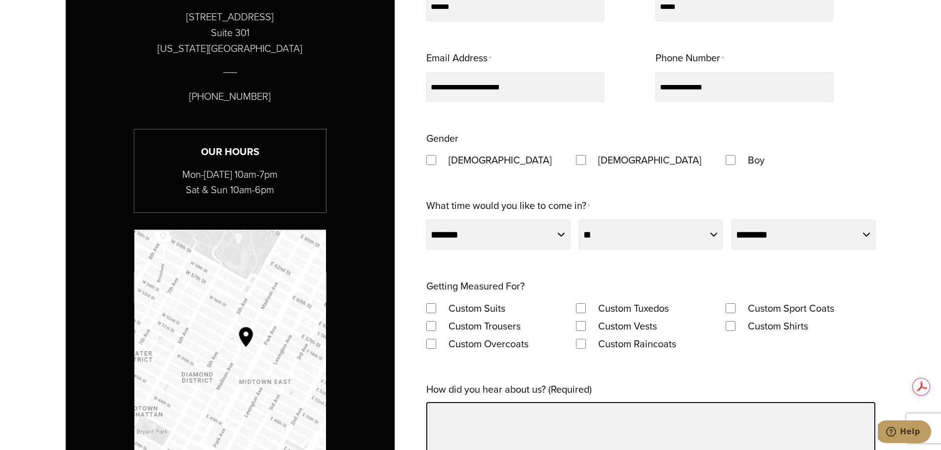 This screenshot has height=450, width=941. What do you see at coordinates (475, 286) in the screenshot?
I see `legend: Getting Measured For?` at bounding box center [475, 286].